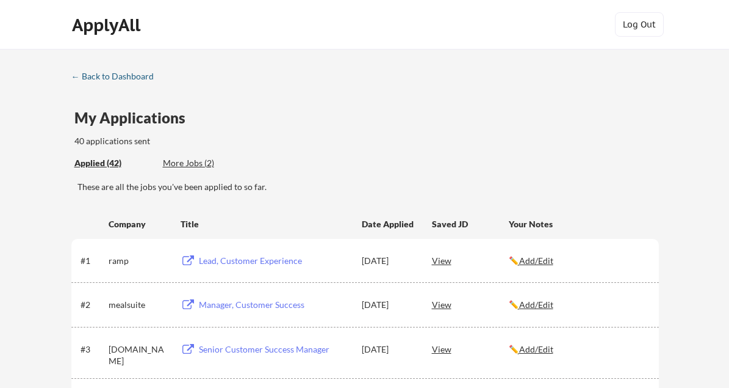  I want to click on div: More Jobs (2), so click(207, 163).